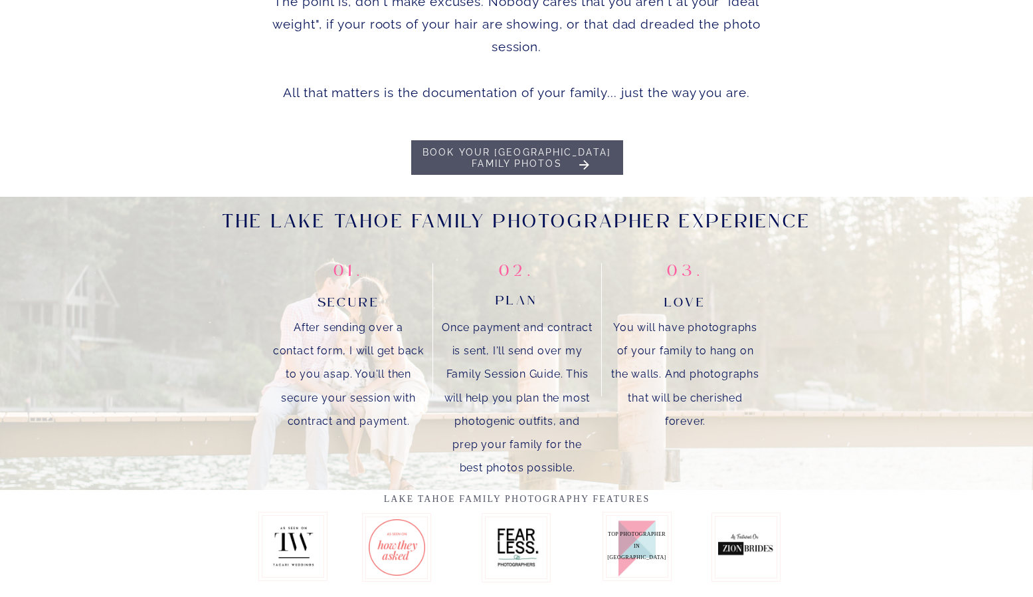 The width and height of the screenshot is (1033, 597). Describe the element at coordinates (518, 348) in the screenshot. I see `p: Once payment and contract is sent, I'll send over my Family Session Guide. This will help you pla...` at that location.